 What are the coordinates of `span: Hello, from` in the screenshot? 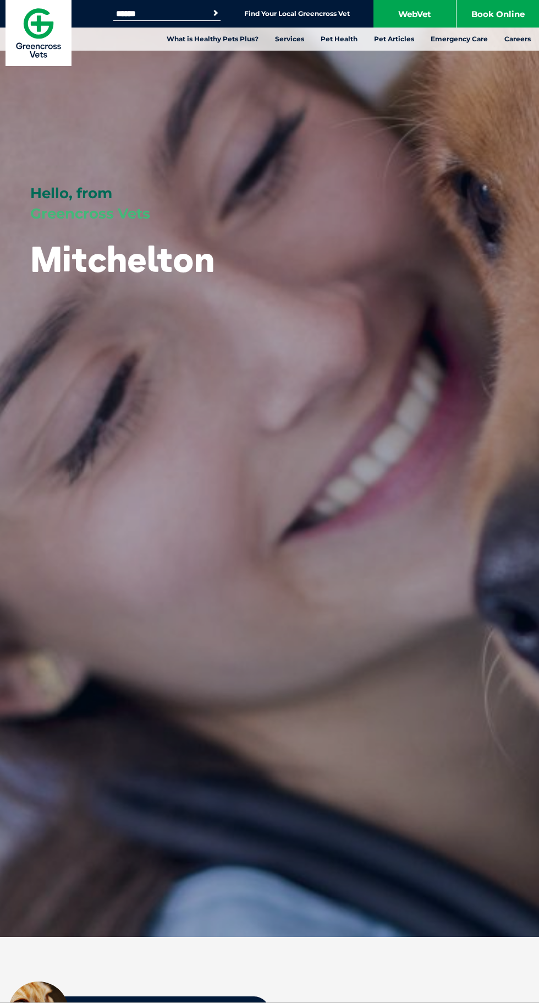 It's located at (71, 193).